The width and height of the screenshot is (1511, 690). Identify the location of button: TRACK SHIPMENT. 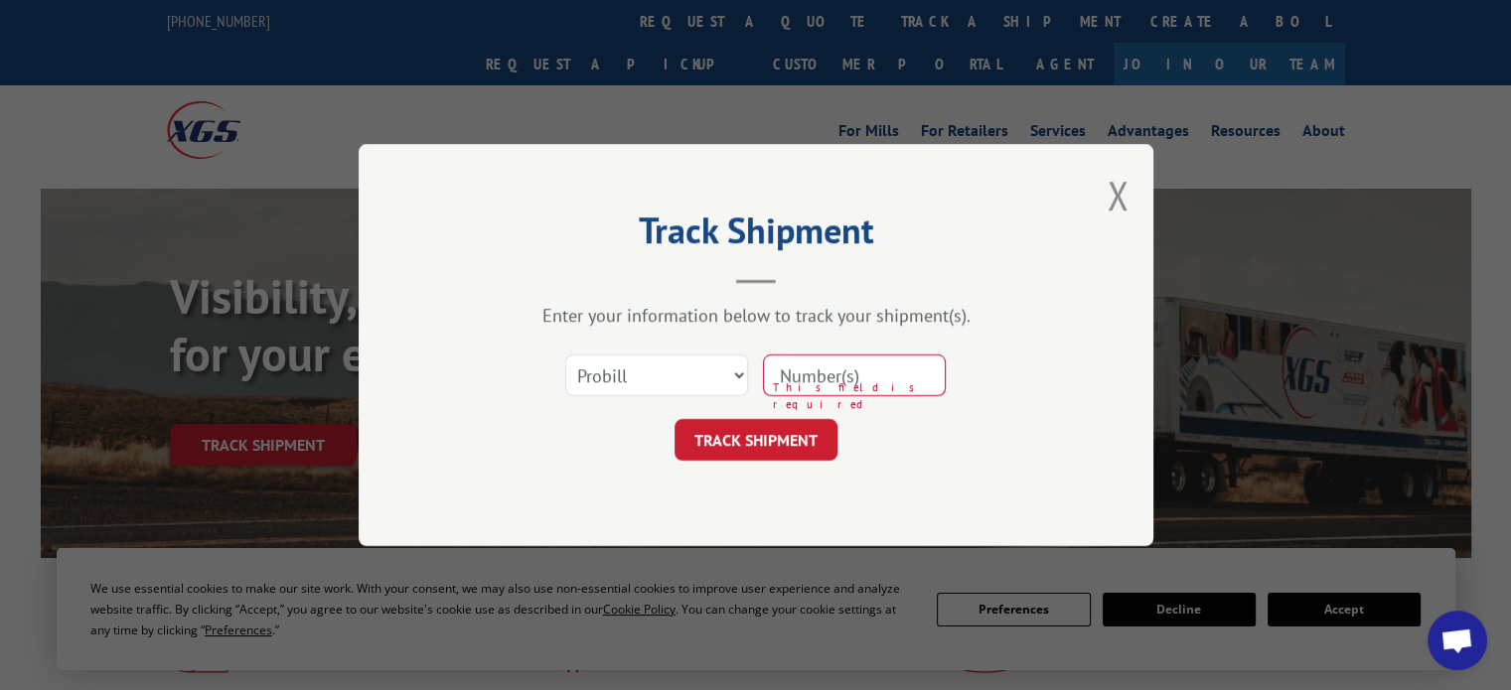
(756, 440).